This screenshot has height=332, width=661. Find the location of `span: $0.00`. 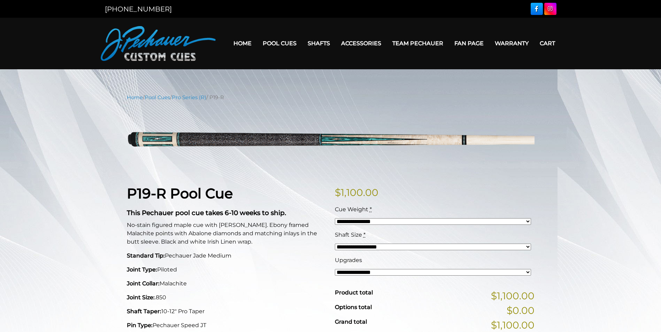

span: $0.00 is located at coordinates (521, 311).